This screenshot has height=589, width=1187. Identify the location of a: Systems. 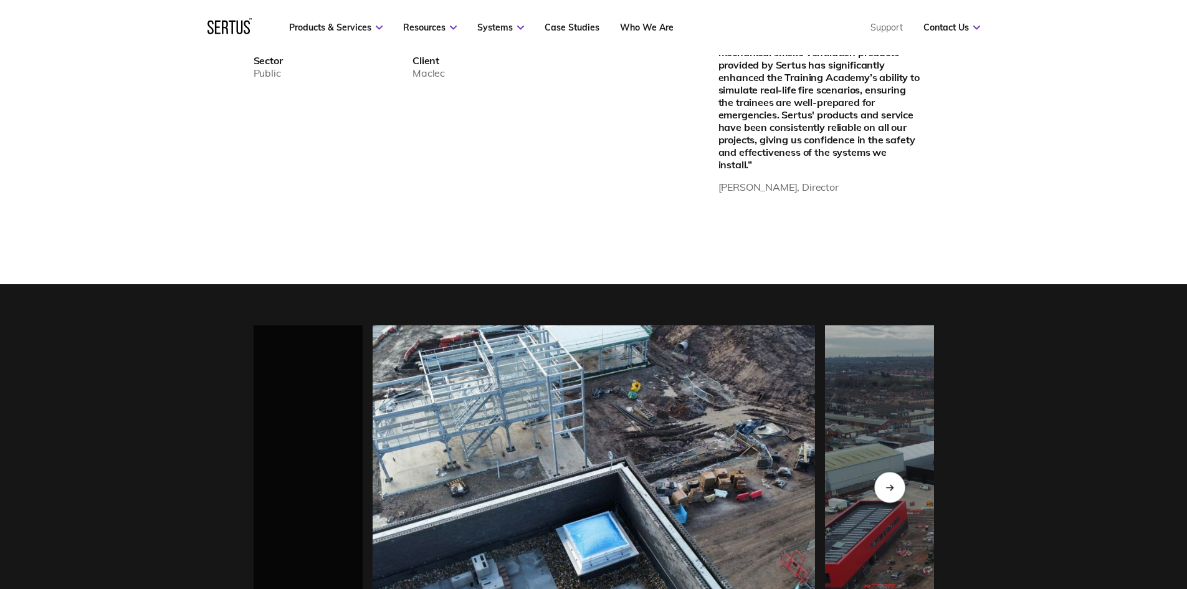
(500, 27).